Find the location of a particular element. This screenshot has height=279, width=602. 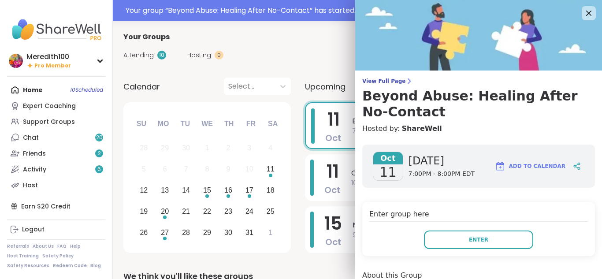

div: 17 is located at coordinates (249, 190).